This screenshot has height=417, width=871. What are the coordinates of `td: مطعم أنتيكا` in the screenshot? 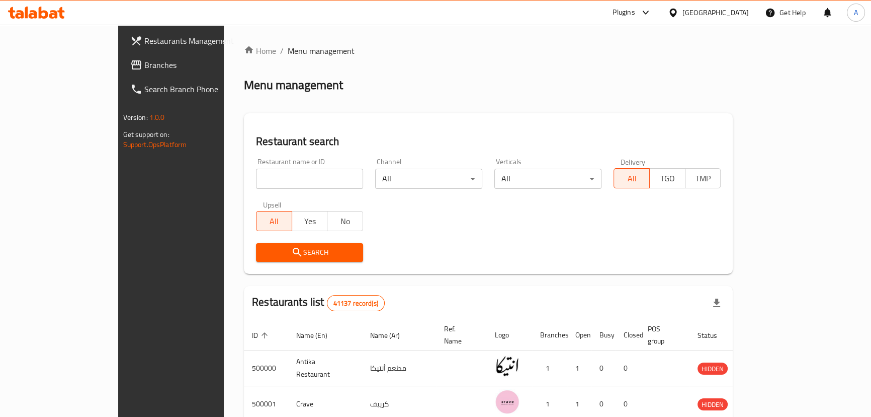 It's located at (399, 368).